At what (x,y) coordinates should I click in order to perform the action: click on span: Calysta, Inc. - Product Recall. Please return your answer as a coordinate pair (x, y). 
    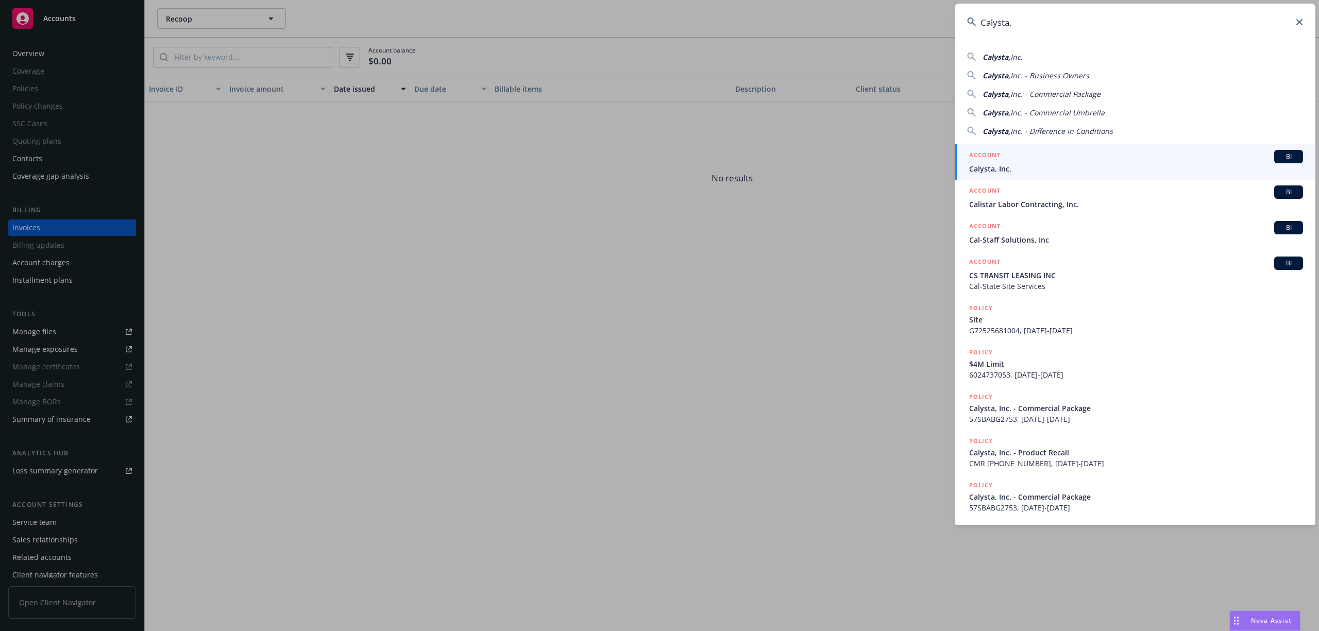
    Looking at the image, I should click on (1136, 452).